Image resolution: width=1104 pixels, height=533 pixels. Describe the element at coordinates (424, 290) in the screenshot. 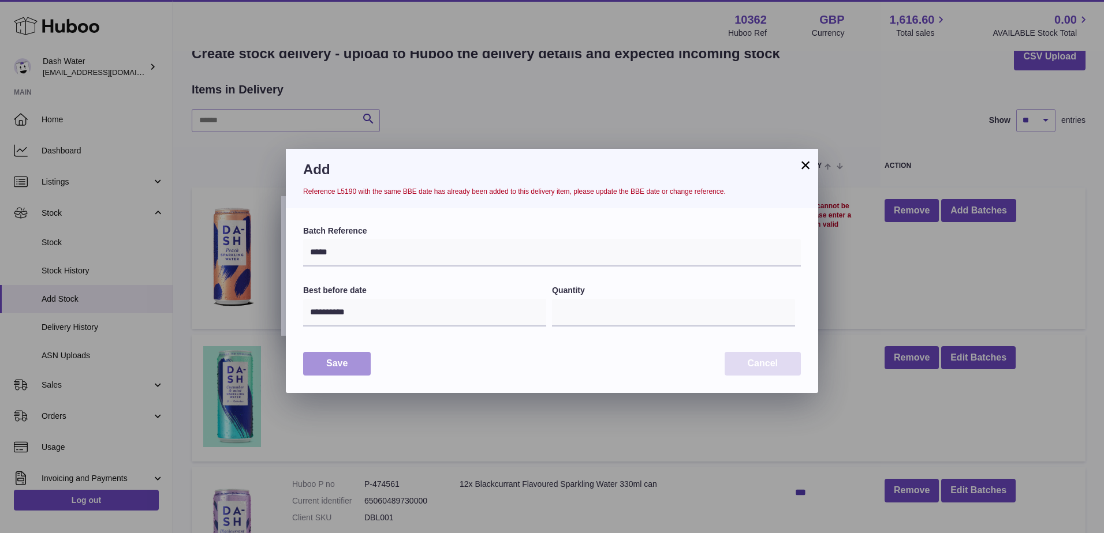

I see `label: Best before date` at that location.